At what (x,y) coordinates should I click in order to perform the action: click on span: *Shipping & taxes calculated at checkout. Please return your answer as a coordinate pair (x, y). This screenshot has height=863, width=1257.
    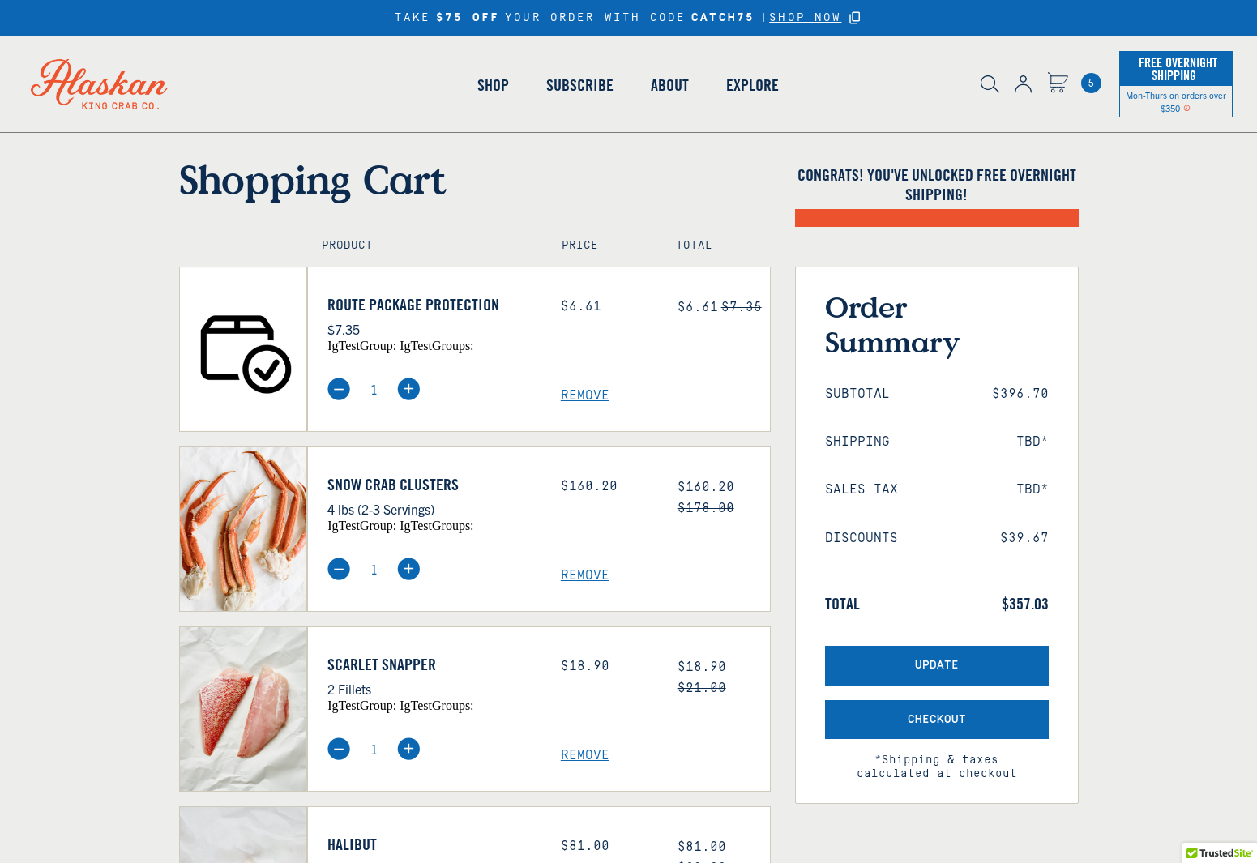
    Looking at the image, I should click on (937, 760).